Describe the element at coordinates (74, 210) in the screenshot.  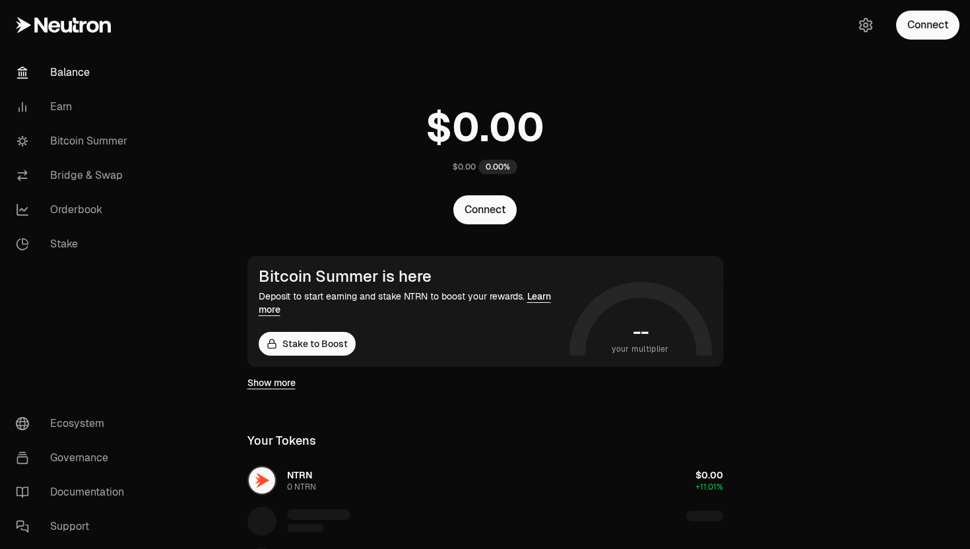
I see `a: Orderbook` at that location.